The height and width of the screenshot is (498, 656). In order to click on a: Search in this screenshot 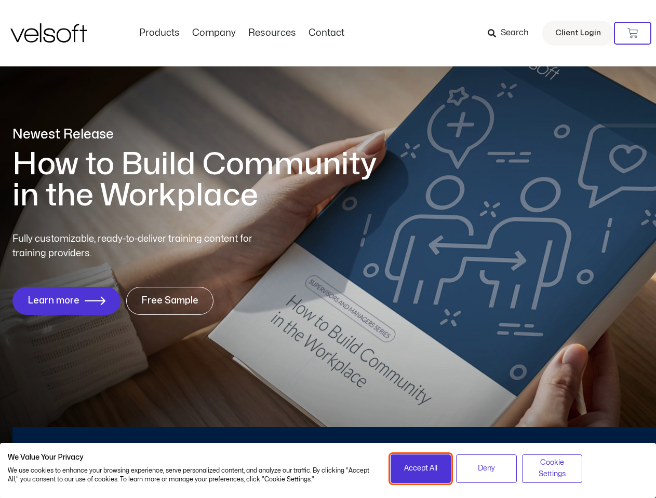, I will do `click(511, 33)`.